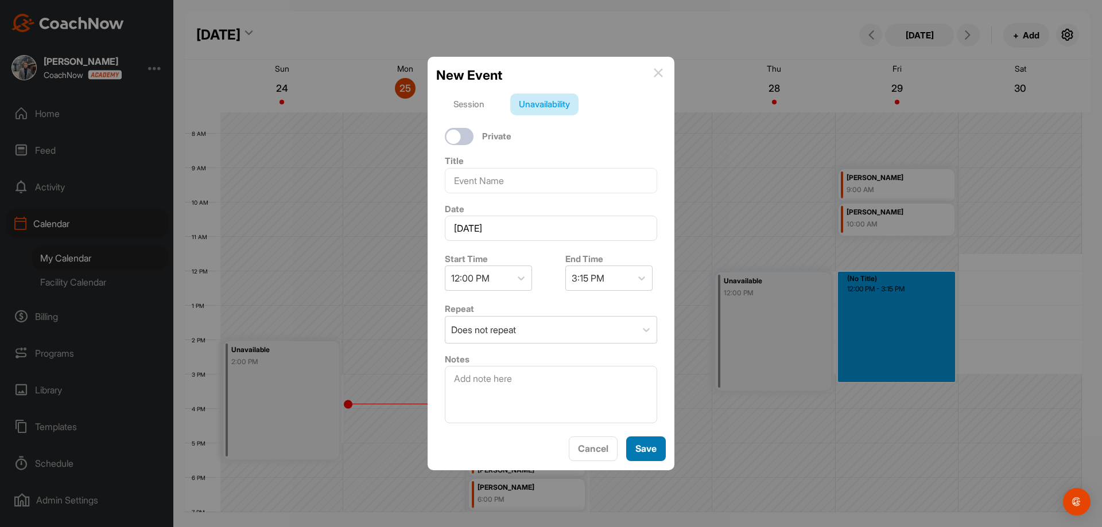 Image resolution: width=1102 pixels, height=527 pixels. Describe the element at coordinates (466, 259) in the screenshot. I see `label: Start Time` at that location.